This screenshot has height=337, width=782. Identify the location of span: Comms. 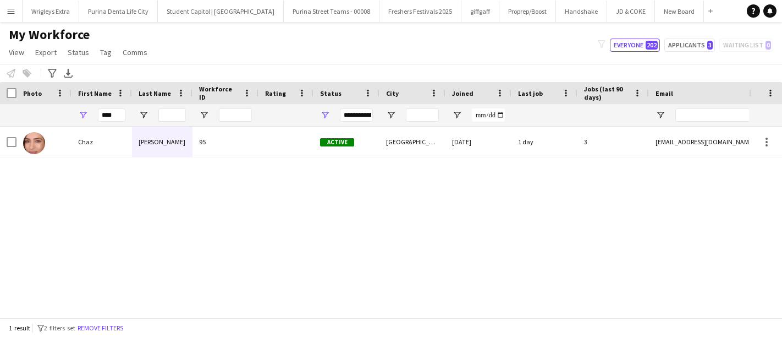
(135, 52).